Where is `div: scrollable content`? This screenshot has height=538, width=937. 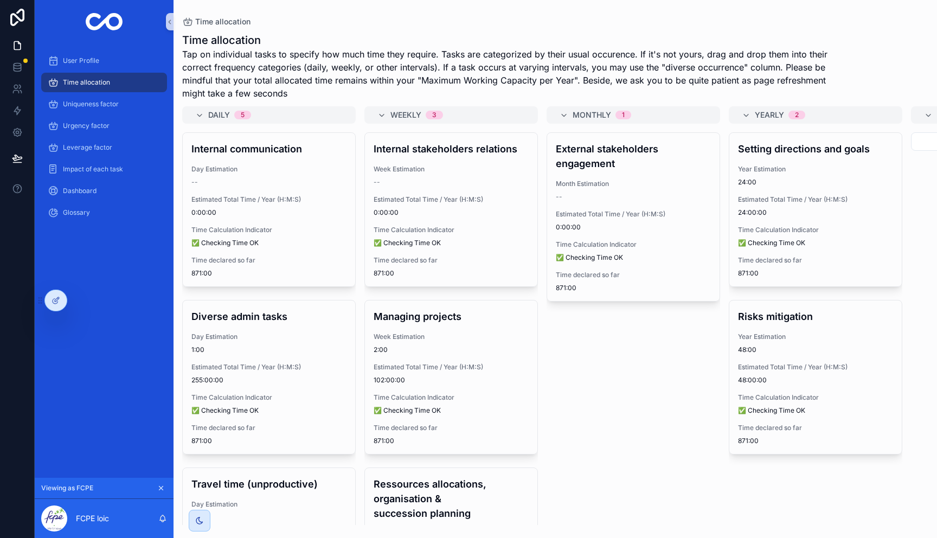 div: scrollable content is located at coordinates (104, 140).